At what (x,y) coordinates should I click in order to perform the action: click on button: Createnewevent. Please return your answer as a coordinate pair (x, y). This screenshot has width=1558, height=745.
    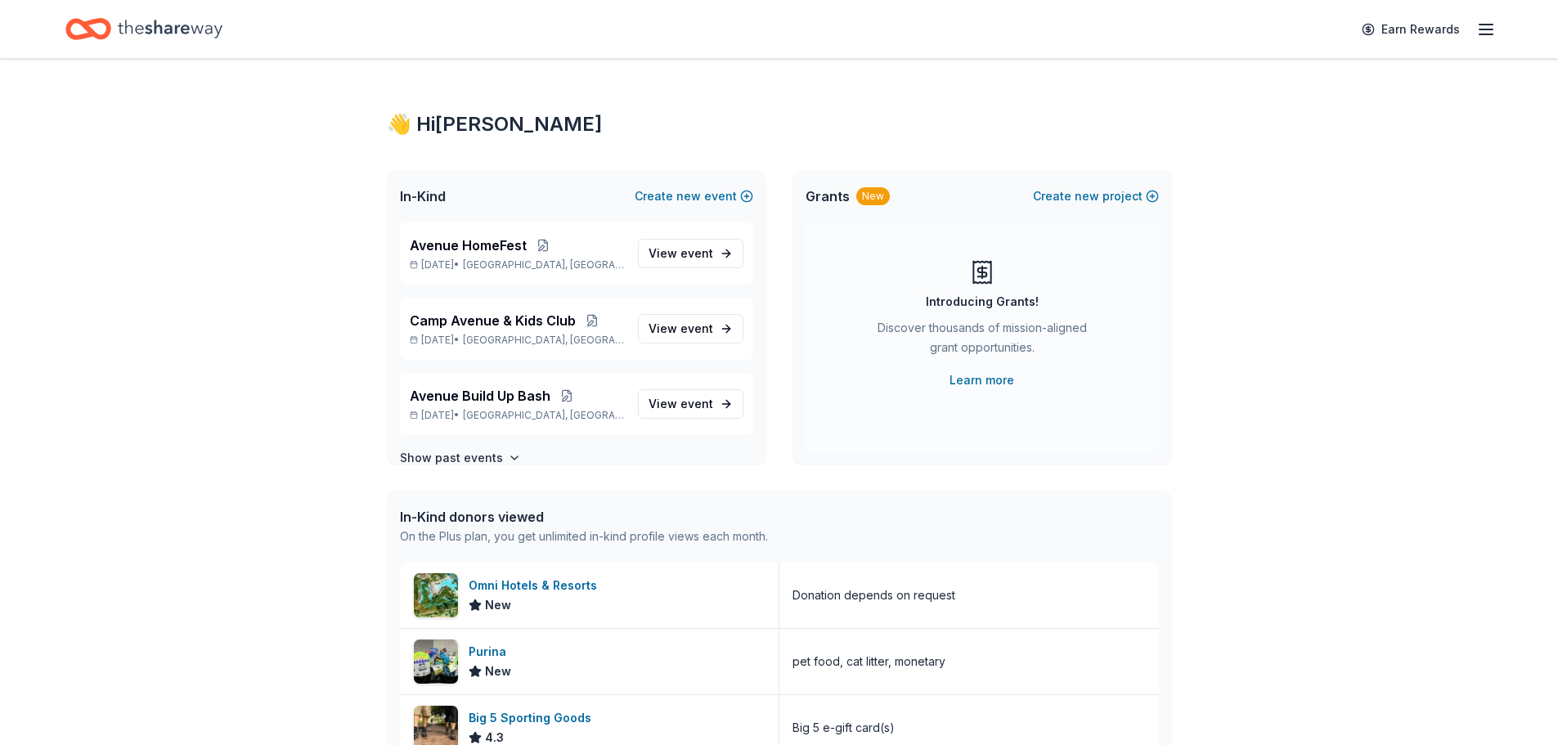
    Looking at the image, I should click on (694, 196).